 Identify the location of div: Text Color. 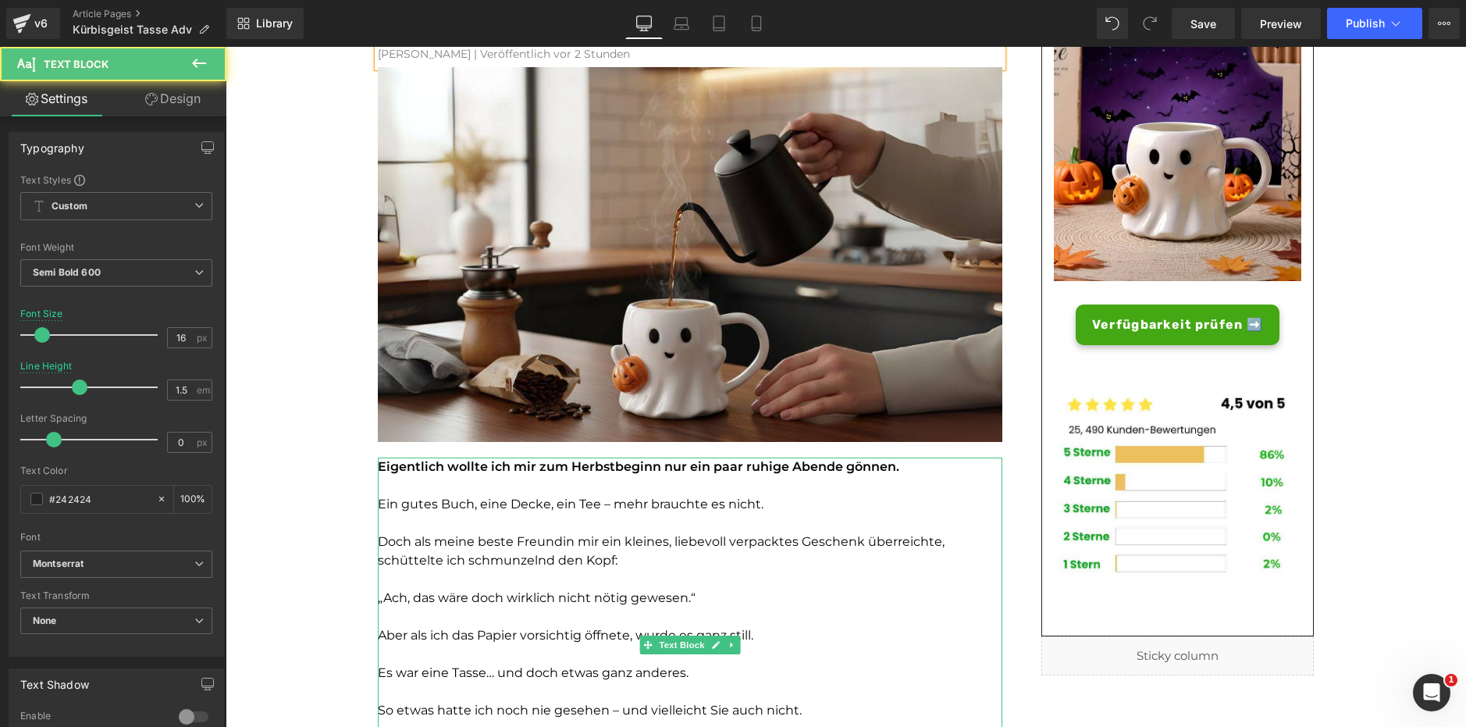
(116, 471).